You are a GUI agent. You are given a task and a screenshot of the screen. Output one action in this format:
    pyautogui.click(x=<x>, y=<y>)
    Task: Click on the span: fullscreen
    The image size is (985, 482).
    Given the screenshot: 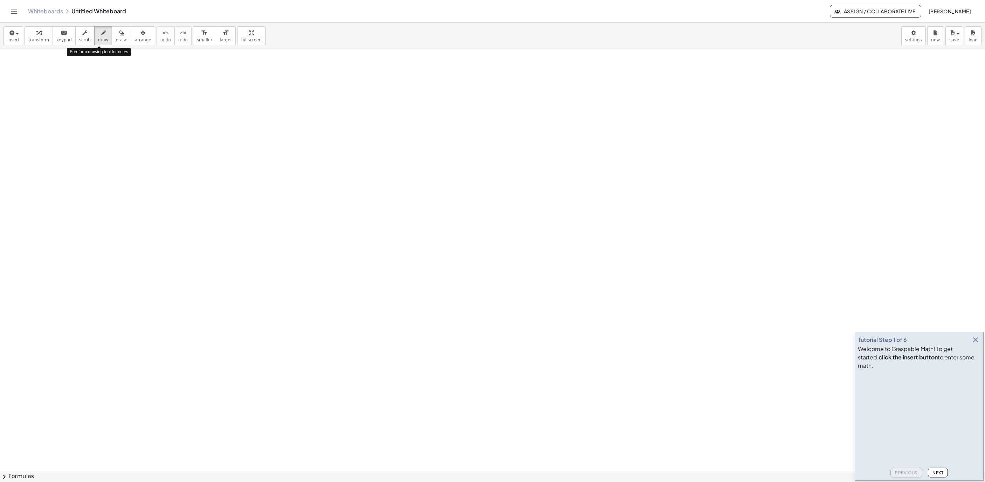 What is the action you would take?
    pyautogui.click(x=251, y=40)
    